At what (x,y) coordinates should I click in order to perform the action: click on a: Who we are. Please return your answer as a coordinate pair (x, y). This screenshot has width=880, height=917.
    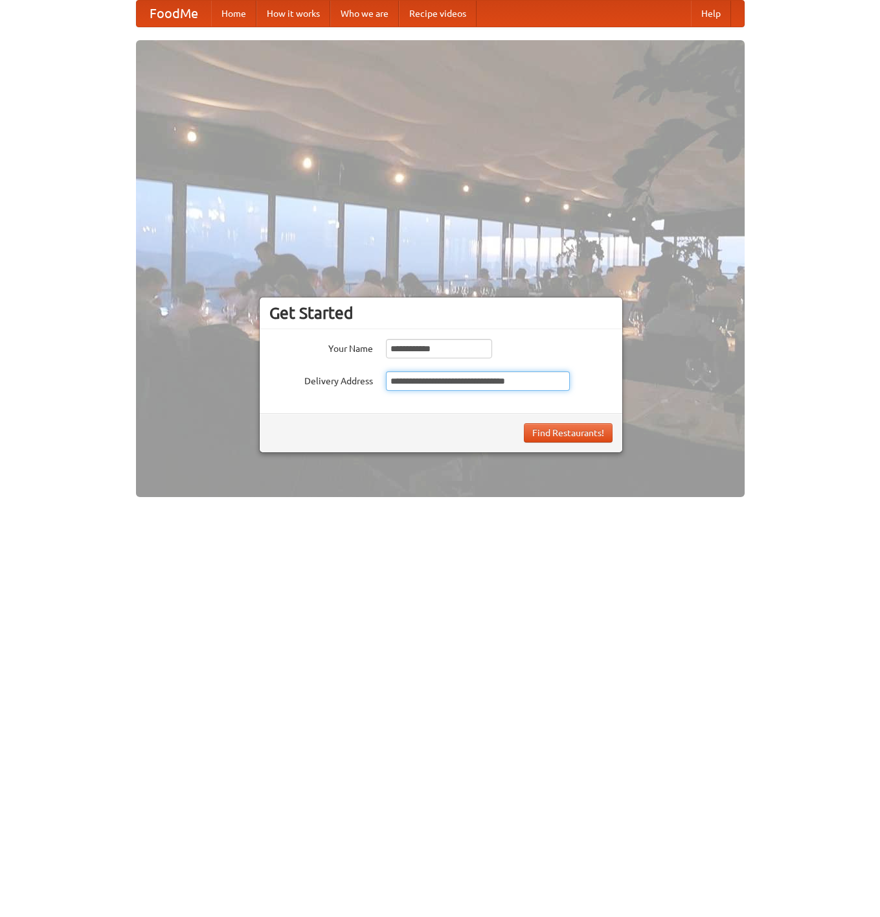
    Looking at the image, I should click on (365, 14).